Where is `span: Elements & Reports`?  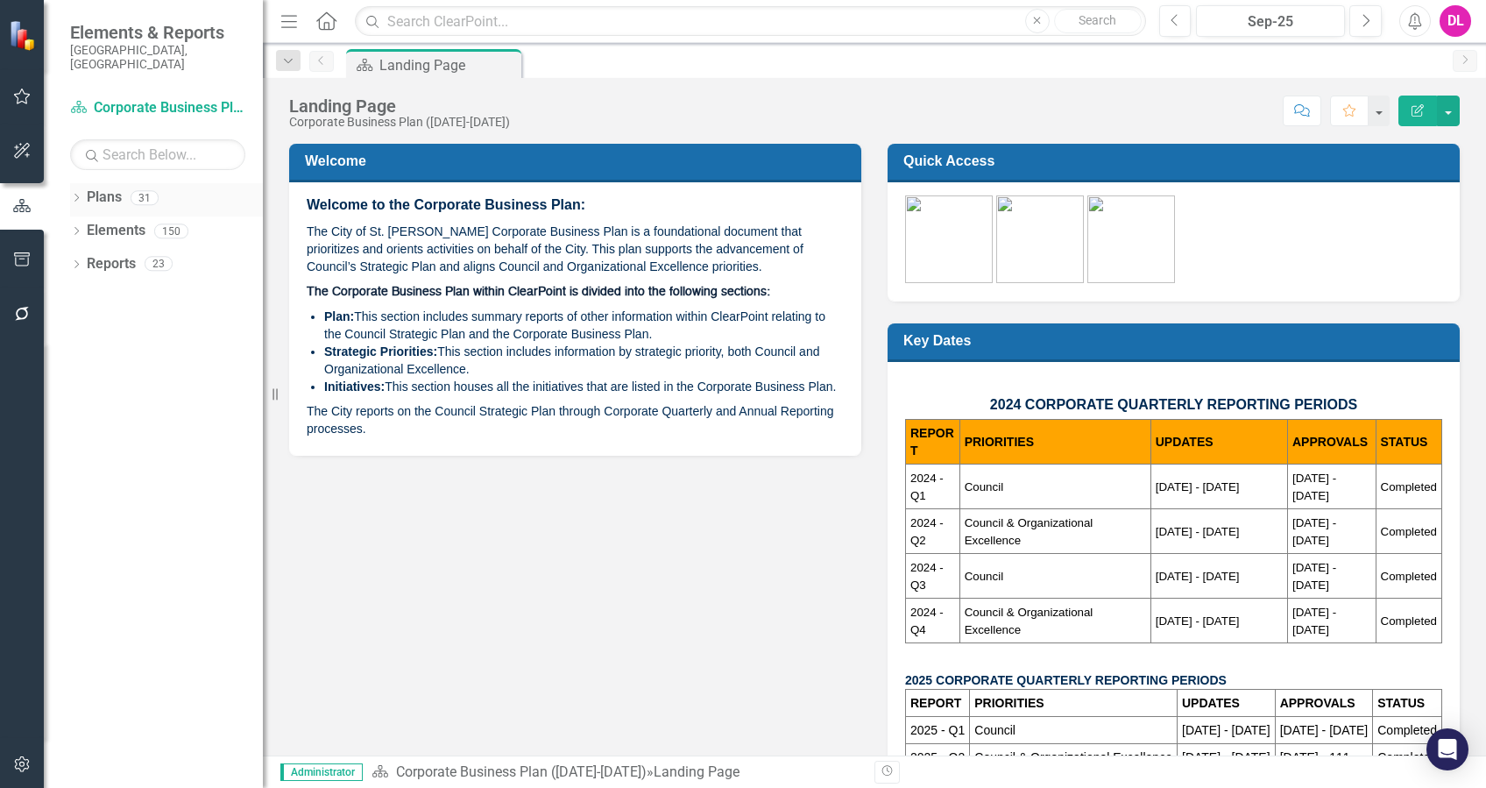 span: Elements & Reports is located at coordinates (158, 32).